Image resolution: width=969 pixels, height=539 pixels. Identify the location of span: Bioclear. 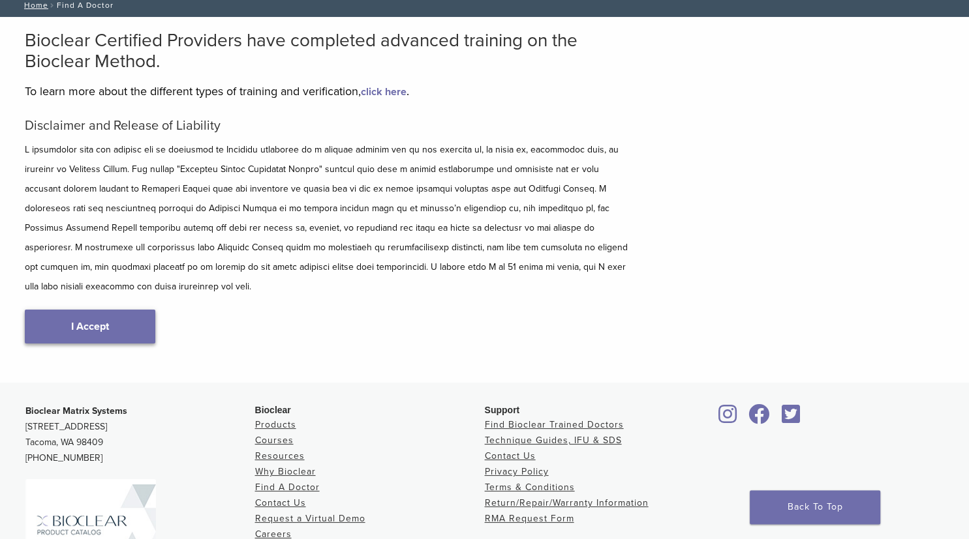
(273, 410).